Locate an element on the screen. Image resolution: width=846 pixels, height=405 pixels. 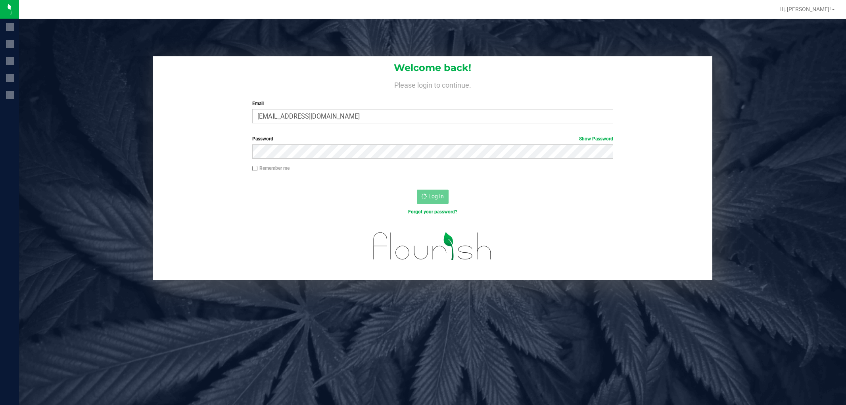
input: Remember me is located at coordinates (255, 169).